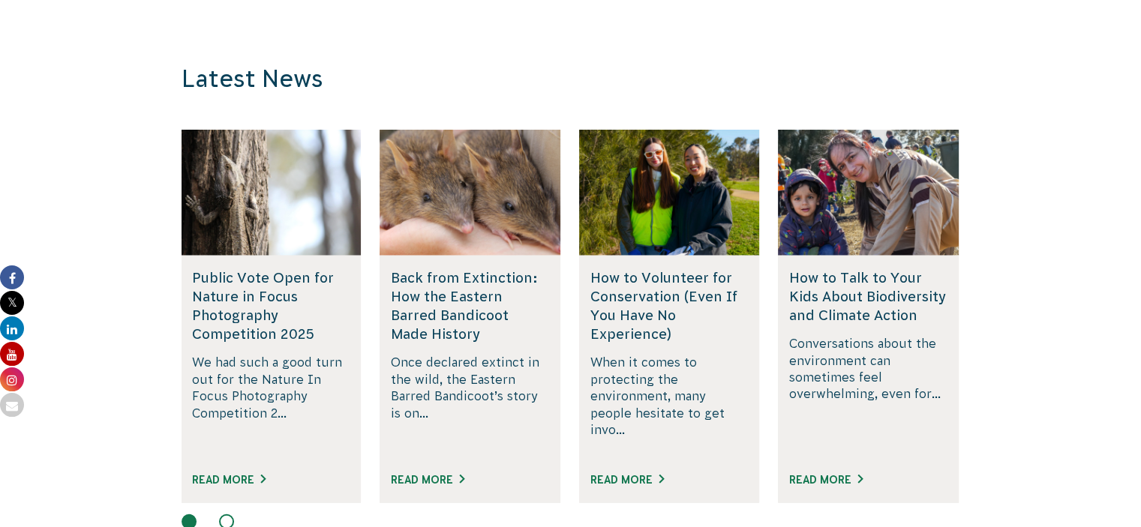  What do you see at coordinates (470, 306) in the screenshot?
I see `h5: Back from Extinction: How the Eastern Barred Bandicoot Made History` at bounding box center [470, 306].